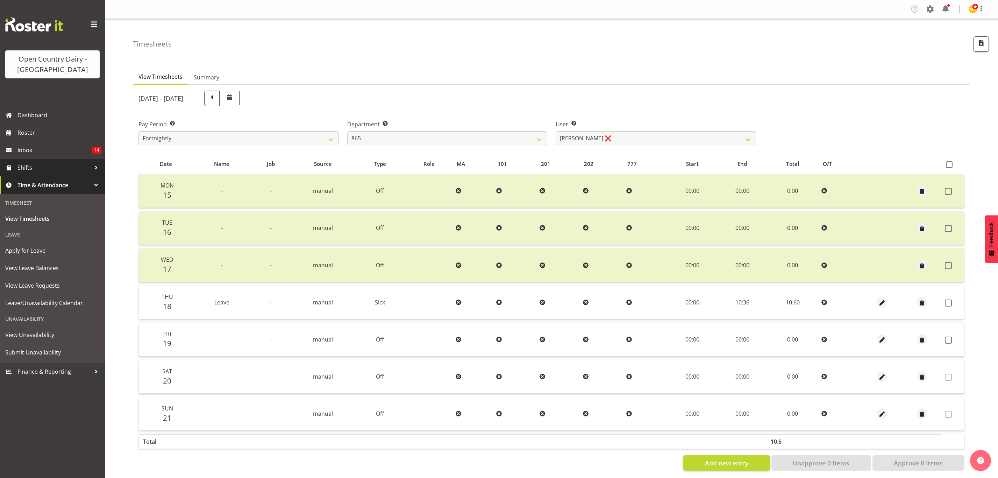  I want to click on span: Role, so click(429, 164).